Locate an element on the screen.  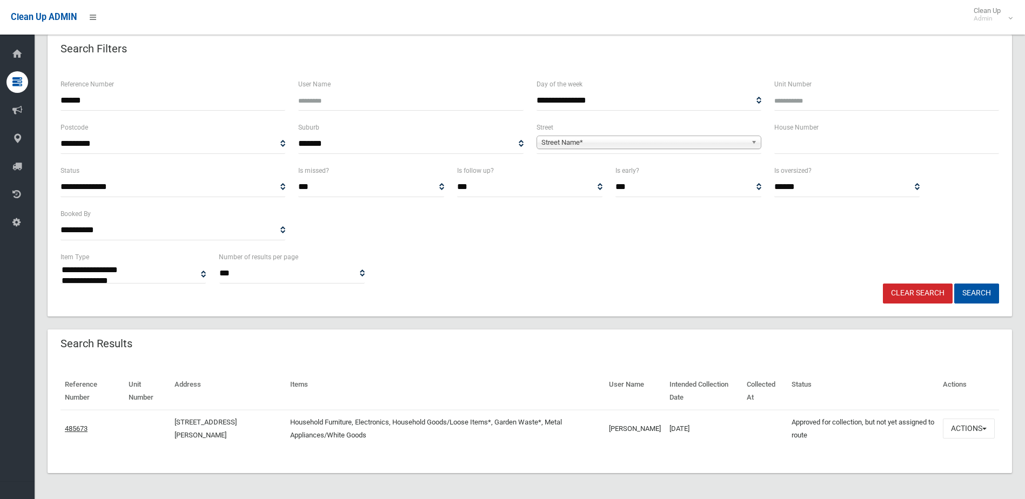
header: Search Filters is located at coordinates (94, 49).